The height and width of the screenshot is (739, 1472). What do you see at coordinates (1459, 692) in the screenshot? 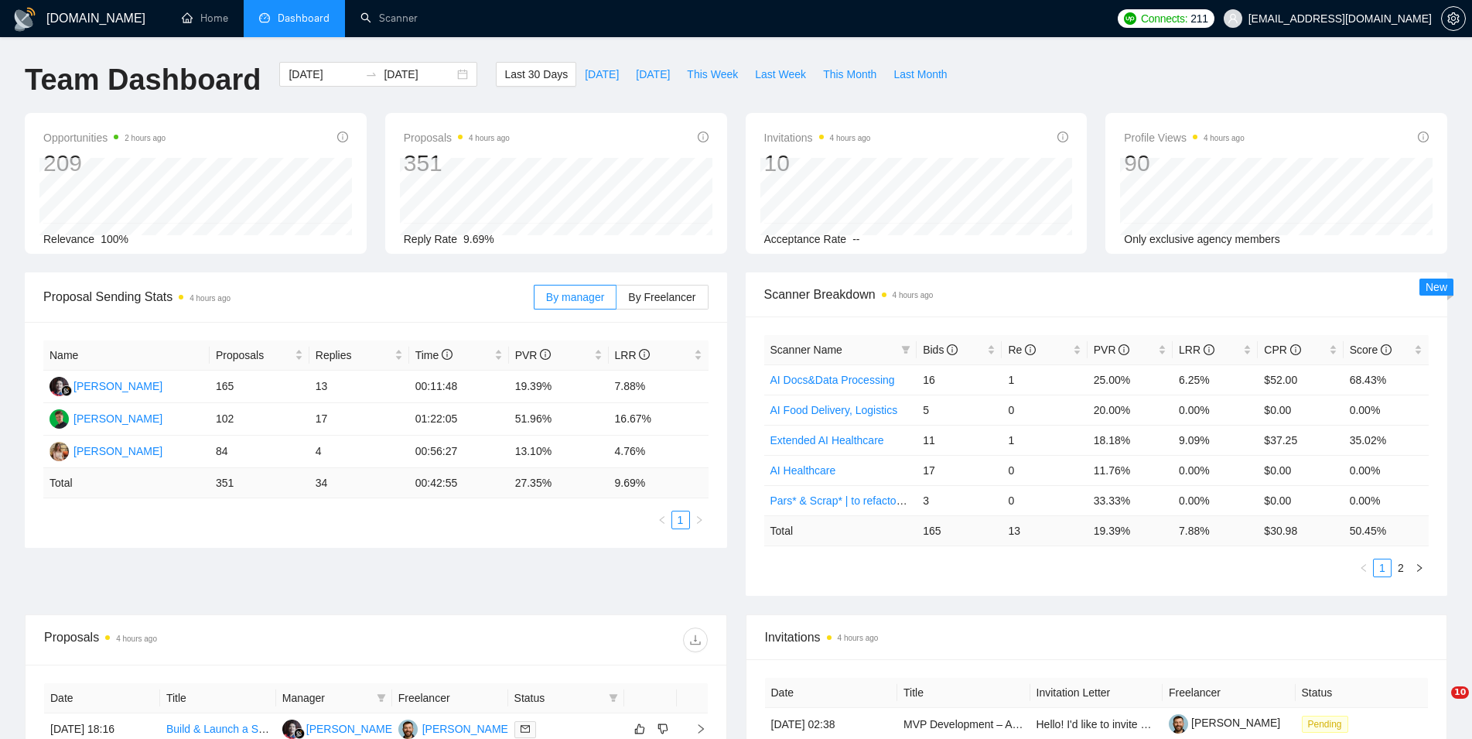
I see `span: 10` at bounding box center [1459, 692].